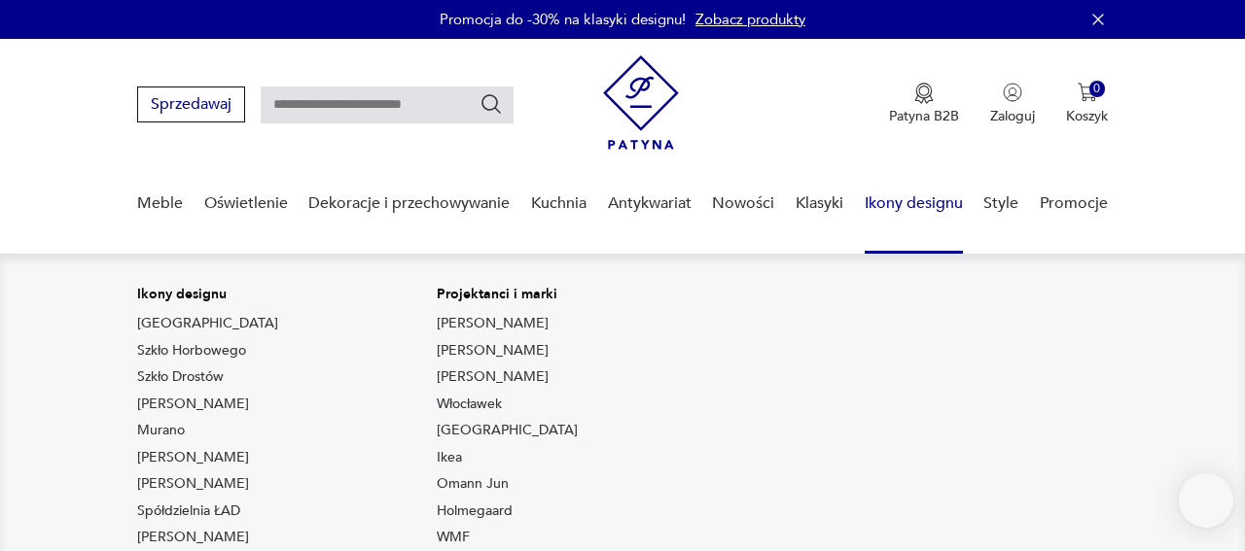 The height and width of the screenshot is (551, 1245). What do you see at coordinates (924, 104) in the screenshot?
I see `button: Patyna B2B` at bounding box center [924, 104].